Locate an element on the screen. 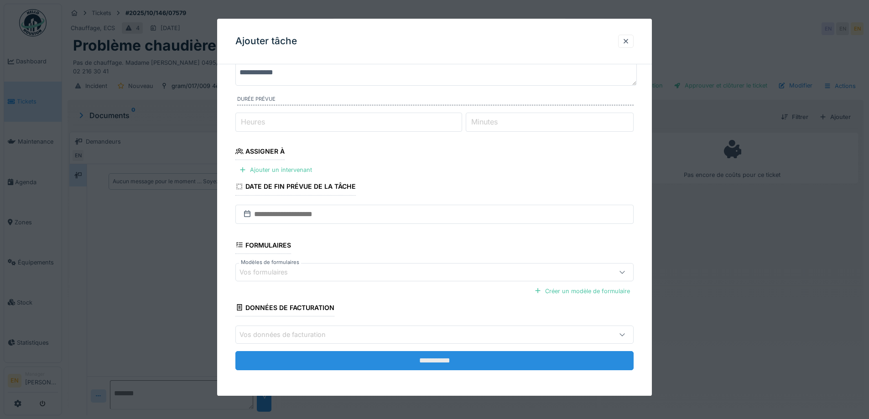 The width and height of the screenshot is (869, 419). div: Date de fin prévue de la tâche is located at coordinates (296, 188).